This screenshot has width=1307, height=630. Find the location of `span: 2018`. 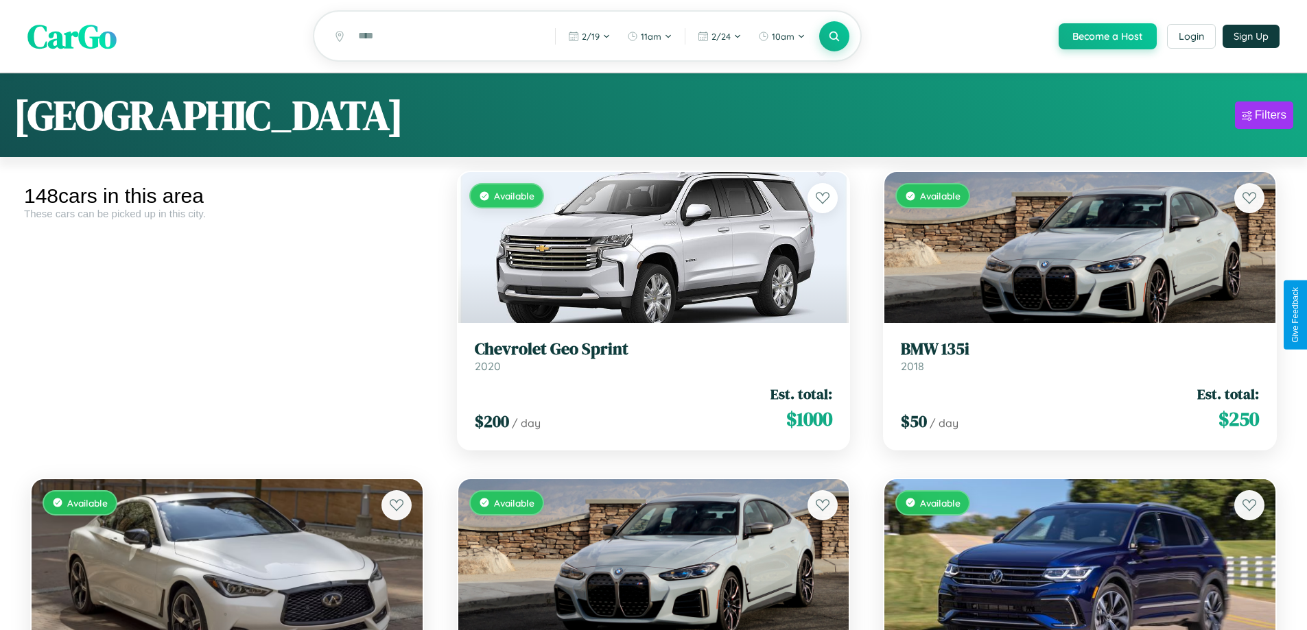

span: 2018 is located at coordinates (912, 366).